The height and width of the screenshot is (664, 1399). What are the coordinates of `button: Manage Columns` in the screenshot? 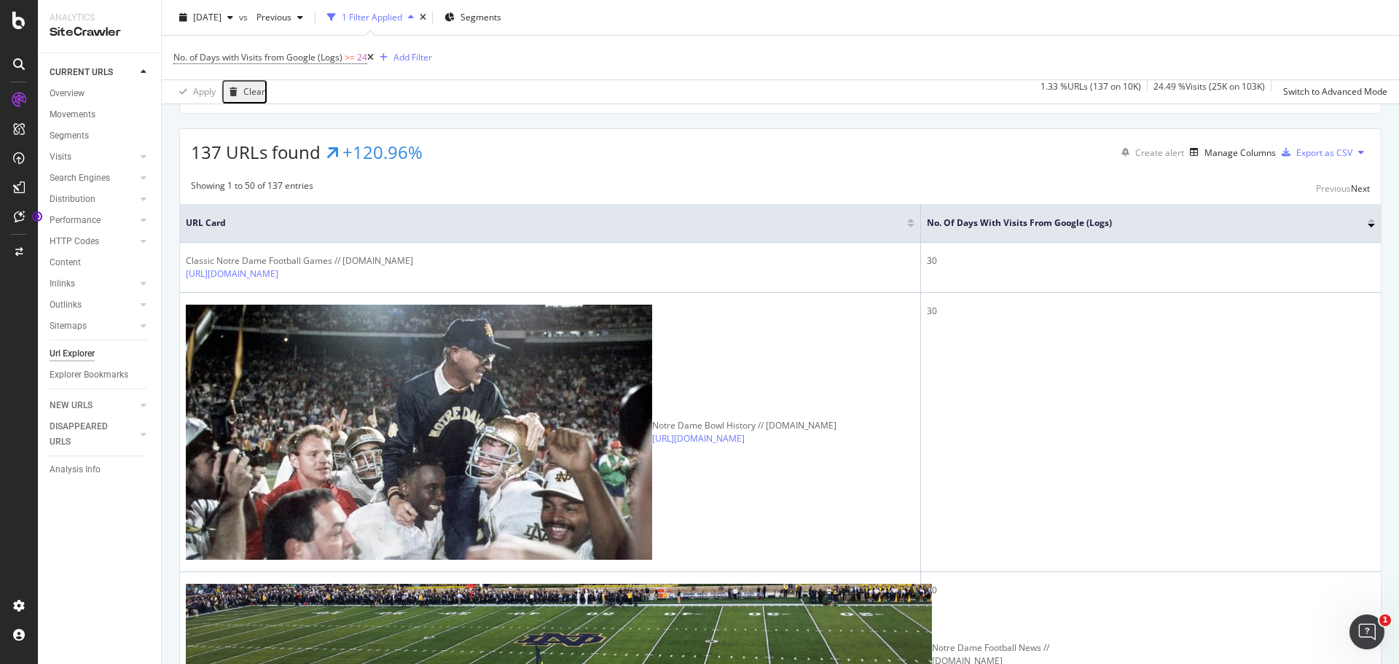 It's located at (1230, 152).